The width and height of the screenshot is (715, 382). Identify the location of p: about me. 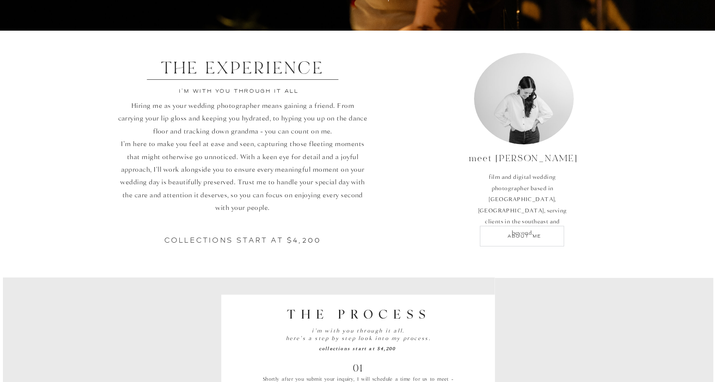
(525, 236).